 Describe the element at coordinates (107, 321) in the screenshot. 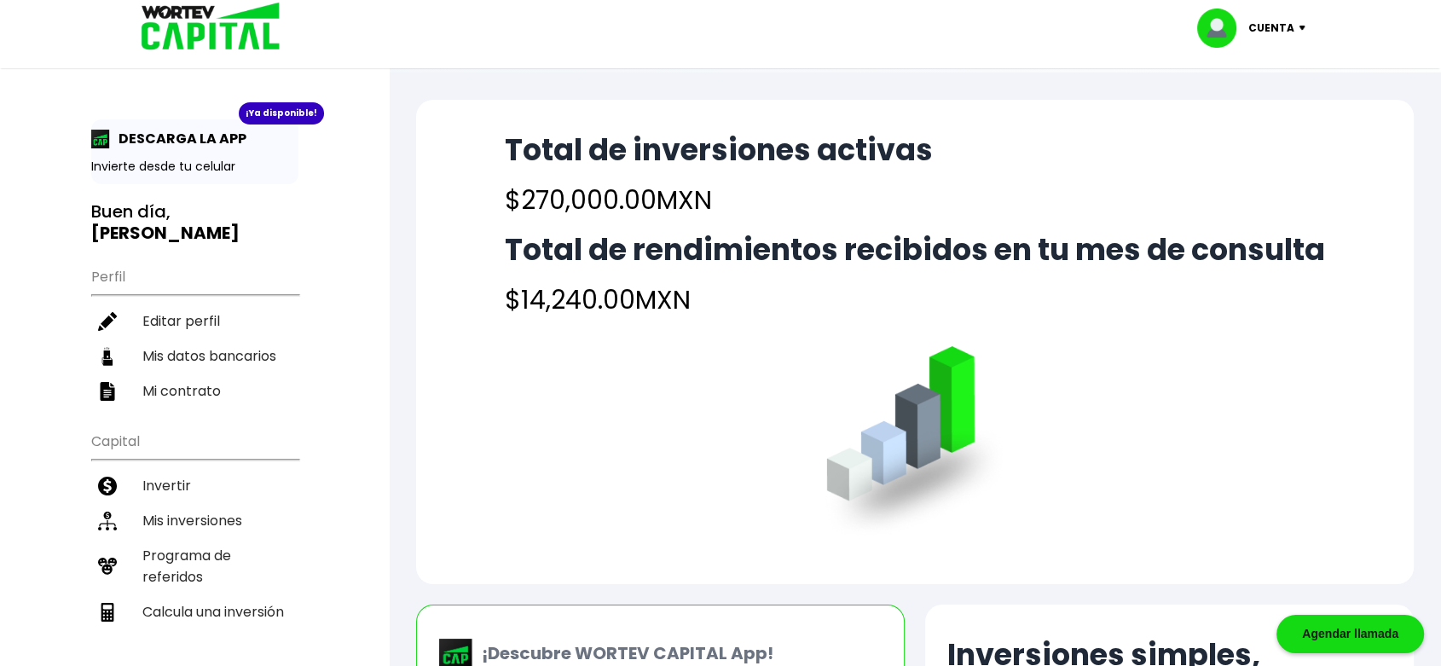

I see `img: editar-icon.952d3147.svg` at that location.